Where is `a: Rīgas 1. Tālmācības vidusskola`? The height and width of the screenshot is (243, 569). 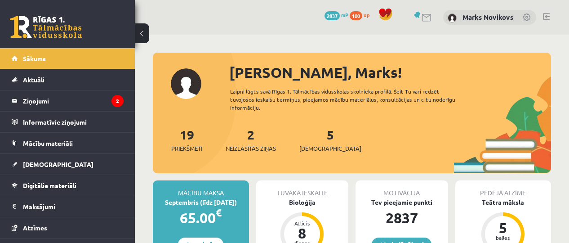
a: Rīgas 1. Tālmācības vidusskola is located at coordinates (46, 27).